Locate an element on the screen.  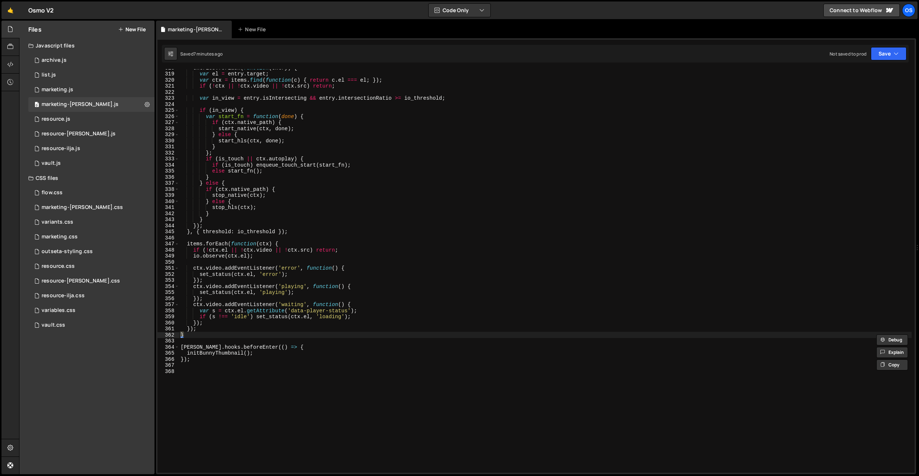
span: 0 is located at coordinates (37, 105).